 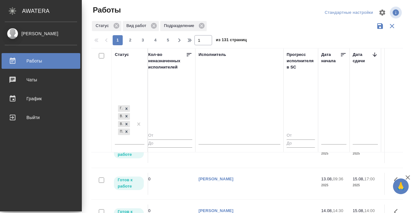 I want to click on p: Подразделение, so click(x=180, y=26).